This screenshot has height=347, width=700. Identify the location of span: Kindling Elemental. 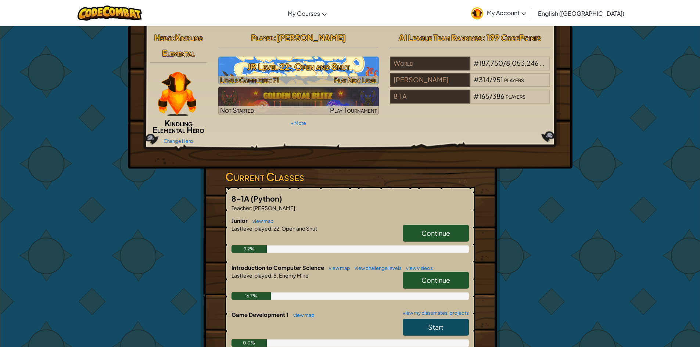
(182, 45).